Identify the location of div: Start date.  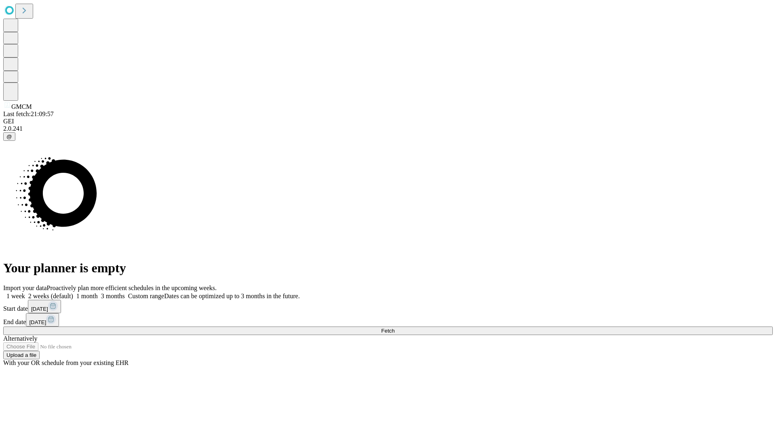
(388, 306).